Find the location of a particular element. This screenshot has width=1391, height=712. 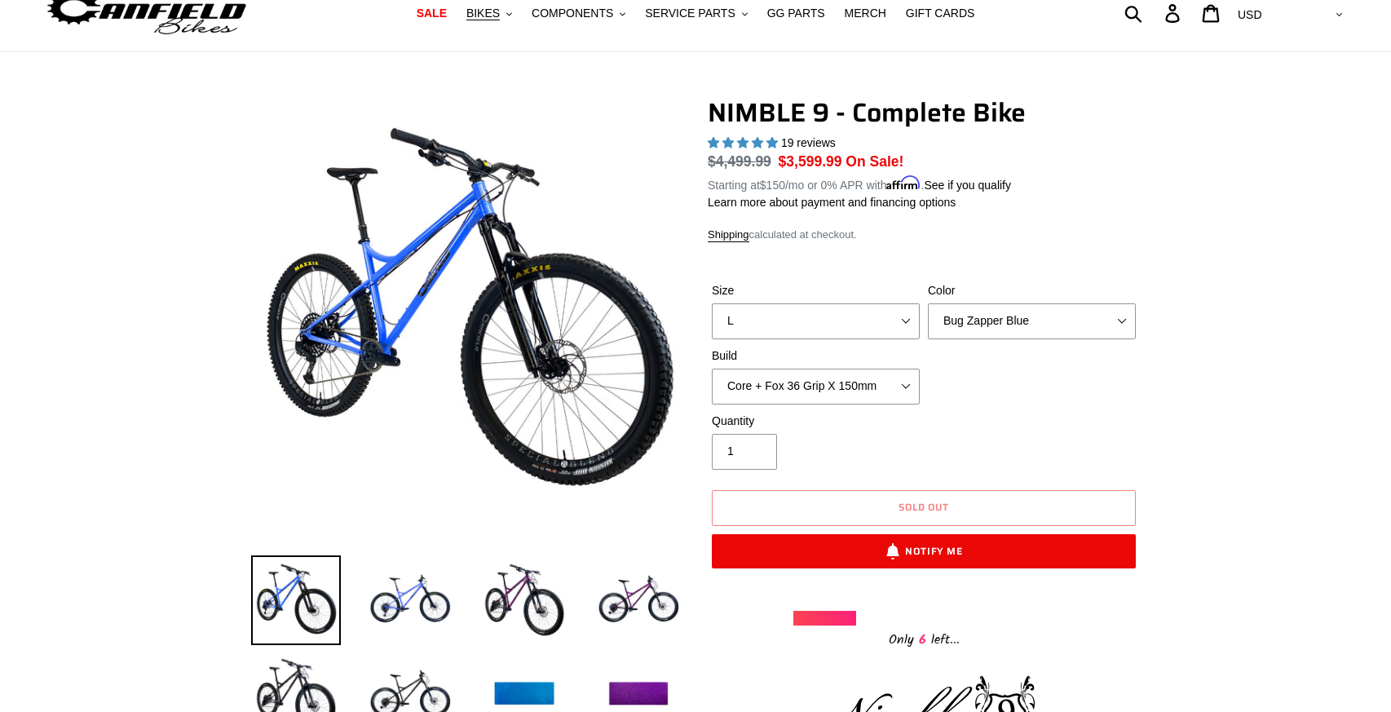

a: Learn more about payment and financing options is located at coordinates (832, 202).